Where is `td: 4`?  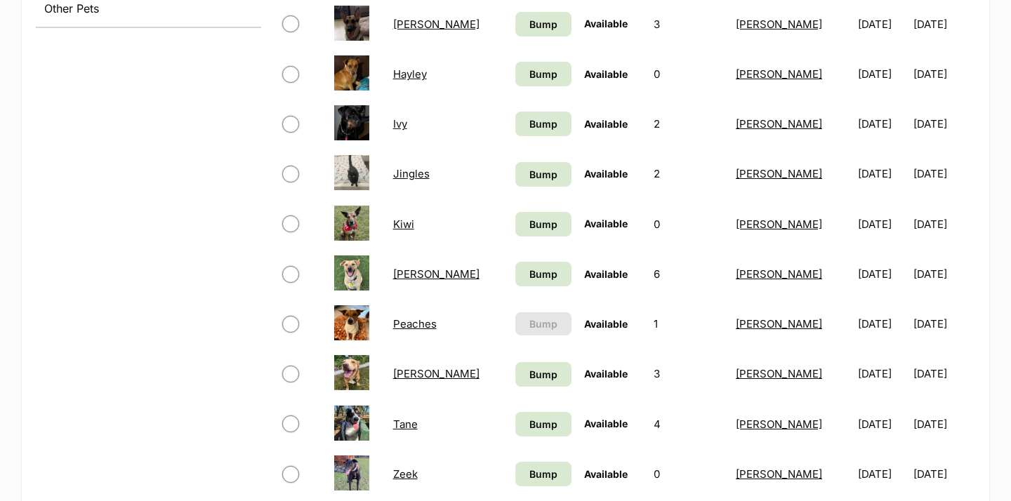
td: 4 is located at coordinates (688, 424).